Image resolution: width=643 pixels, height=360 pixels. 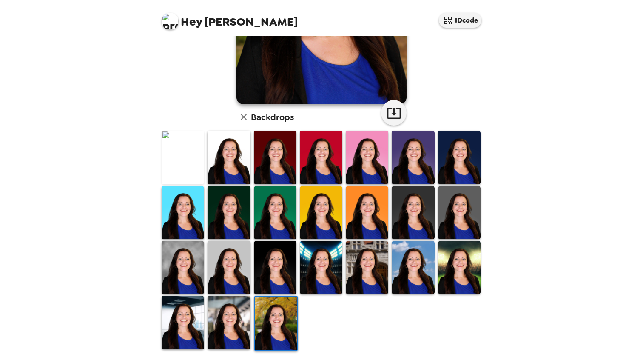 What do you see at coordinates (183, 157) in the screenshot?
I see `img: Original` at bounding box center [183, 157].